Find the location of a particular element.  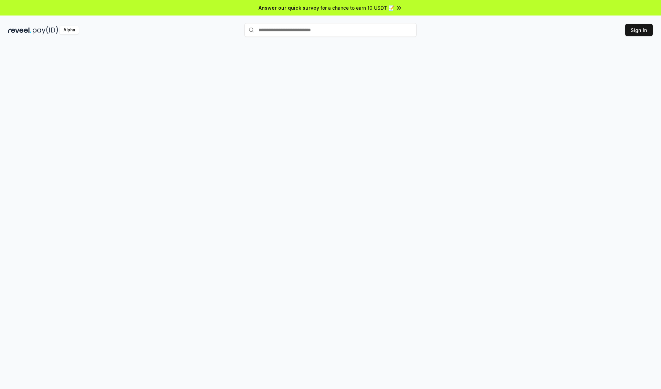

div: Alpha is located at coordinates (69, 30).